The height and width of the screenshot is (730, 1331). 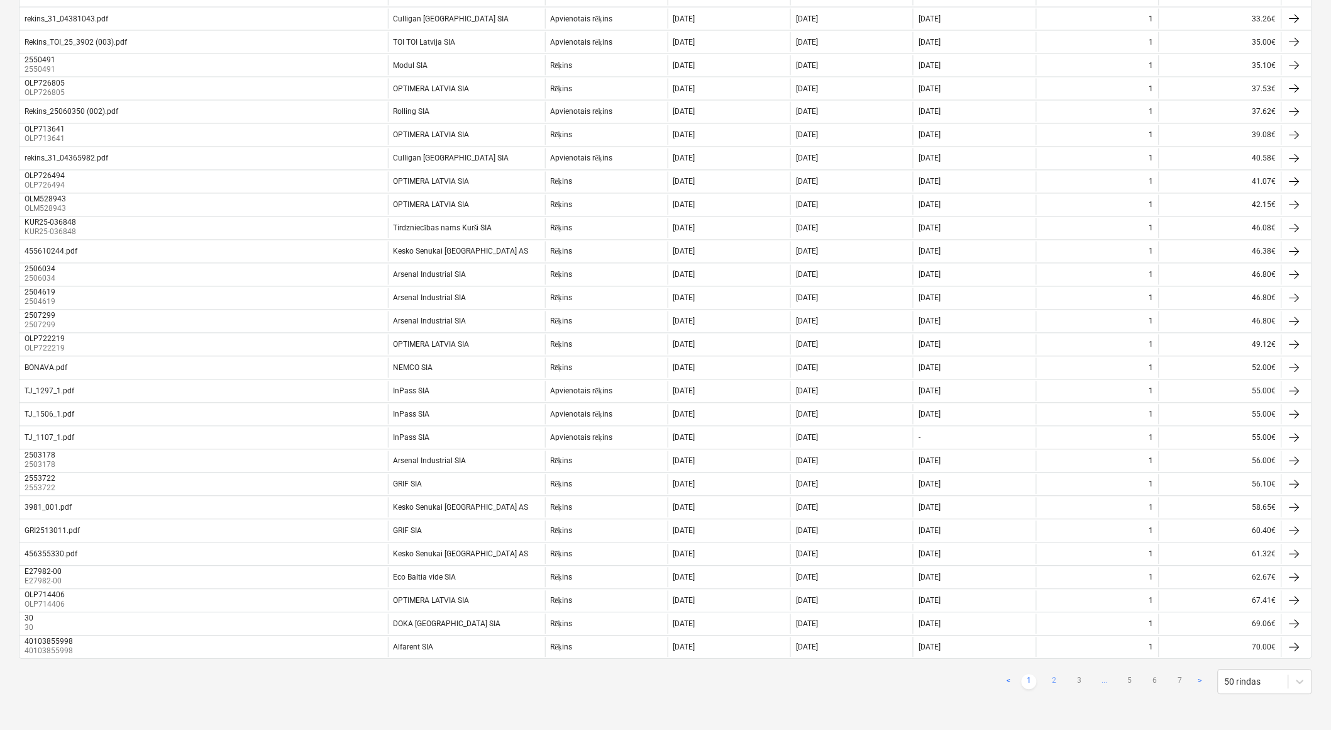 What do you see at coordinates (48, 641) in the screenshot?
I see `div: 40103855998` at bounding box center [48, 641].